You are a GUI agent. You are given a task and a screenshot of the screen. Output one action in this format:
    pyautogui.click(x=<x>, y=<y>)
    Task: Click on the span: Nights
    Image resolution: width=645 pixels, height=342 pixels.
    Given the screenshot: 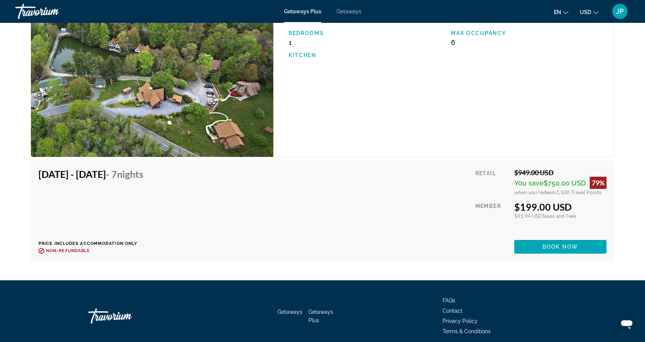 What is the action you would take?
    pyautogui.click(x=130, y=174)
    